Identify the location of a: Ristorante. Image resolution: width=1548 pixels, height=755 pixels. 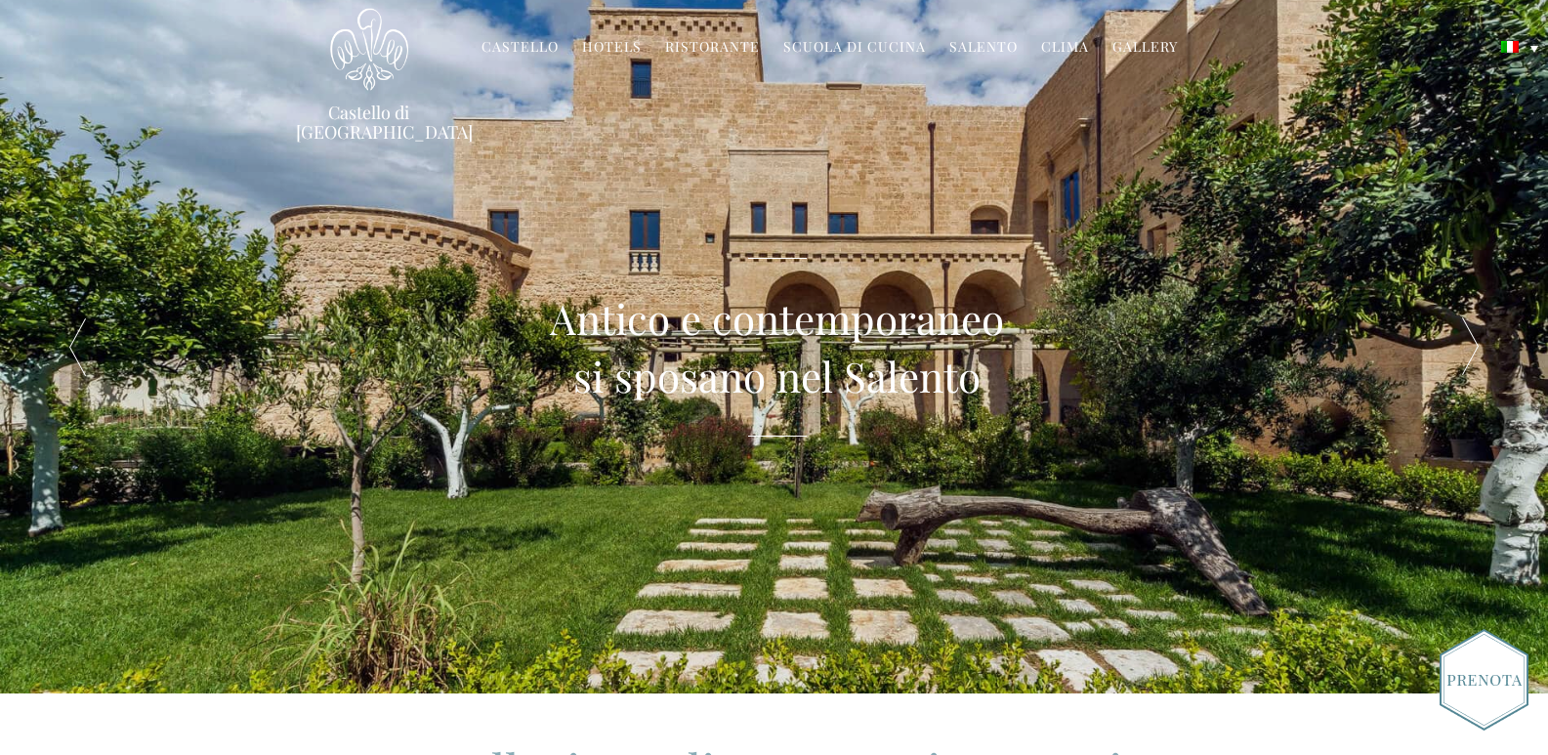
(712, 48).